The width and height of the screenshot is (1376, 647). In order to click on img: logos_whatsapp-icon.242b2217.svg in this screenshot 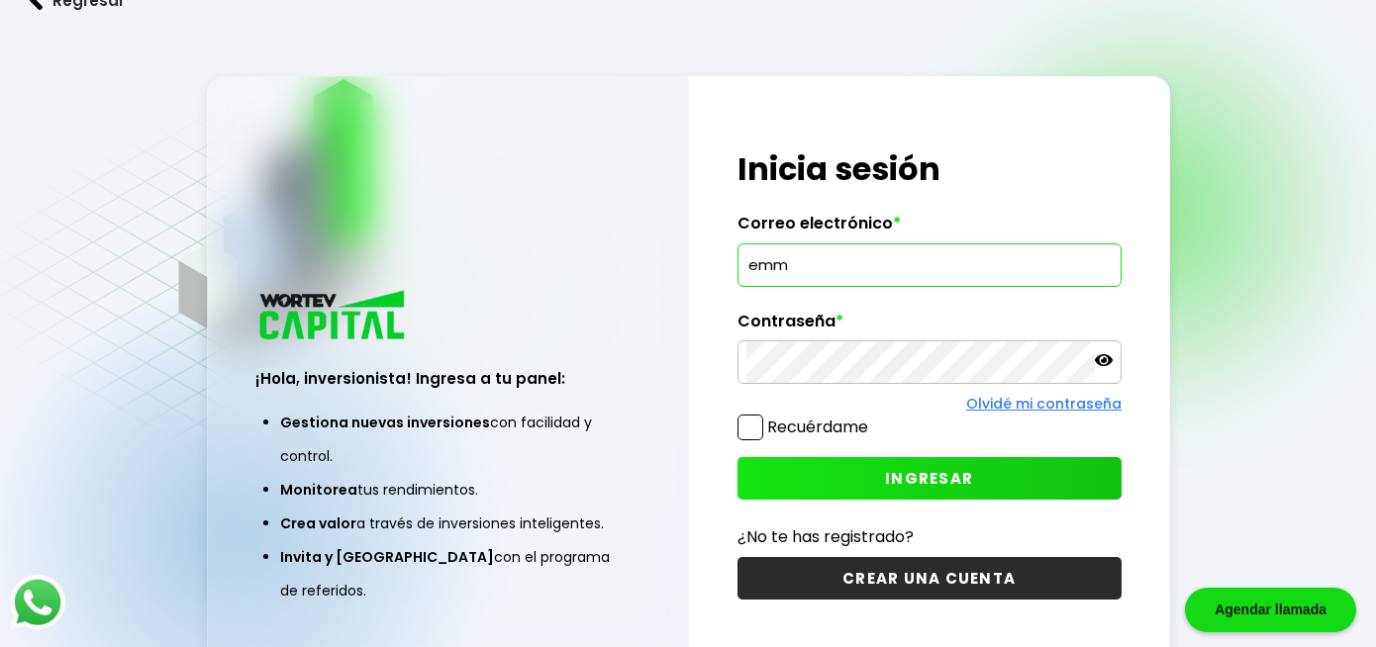, I will do `click(38, 603)`.